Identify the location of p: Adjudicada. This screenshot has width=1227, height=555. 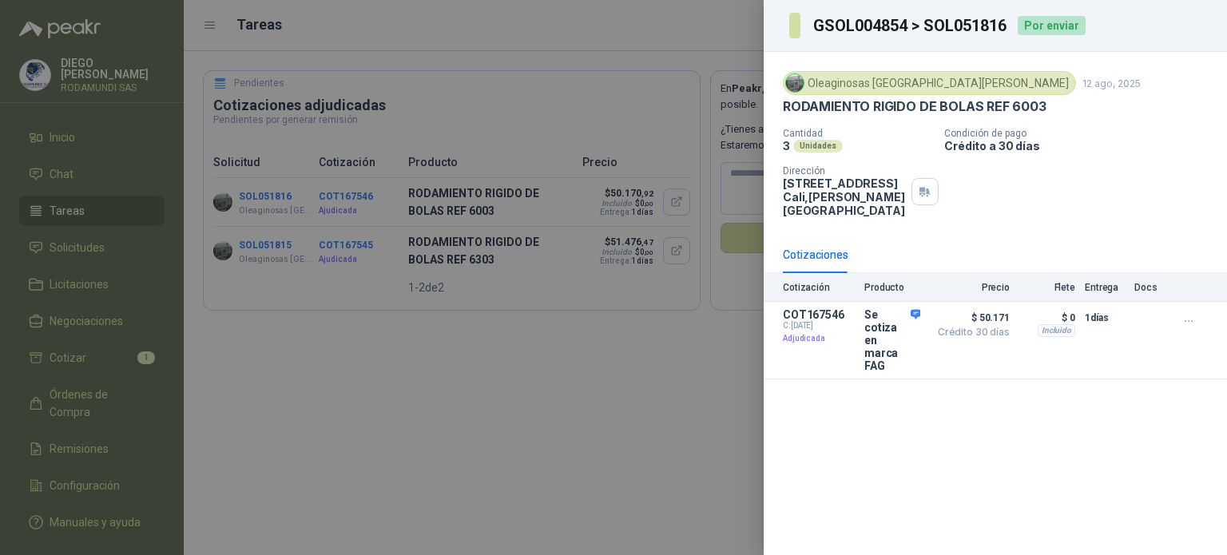
(819, 339).